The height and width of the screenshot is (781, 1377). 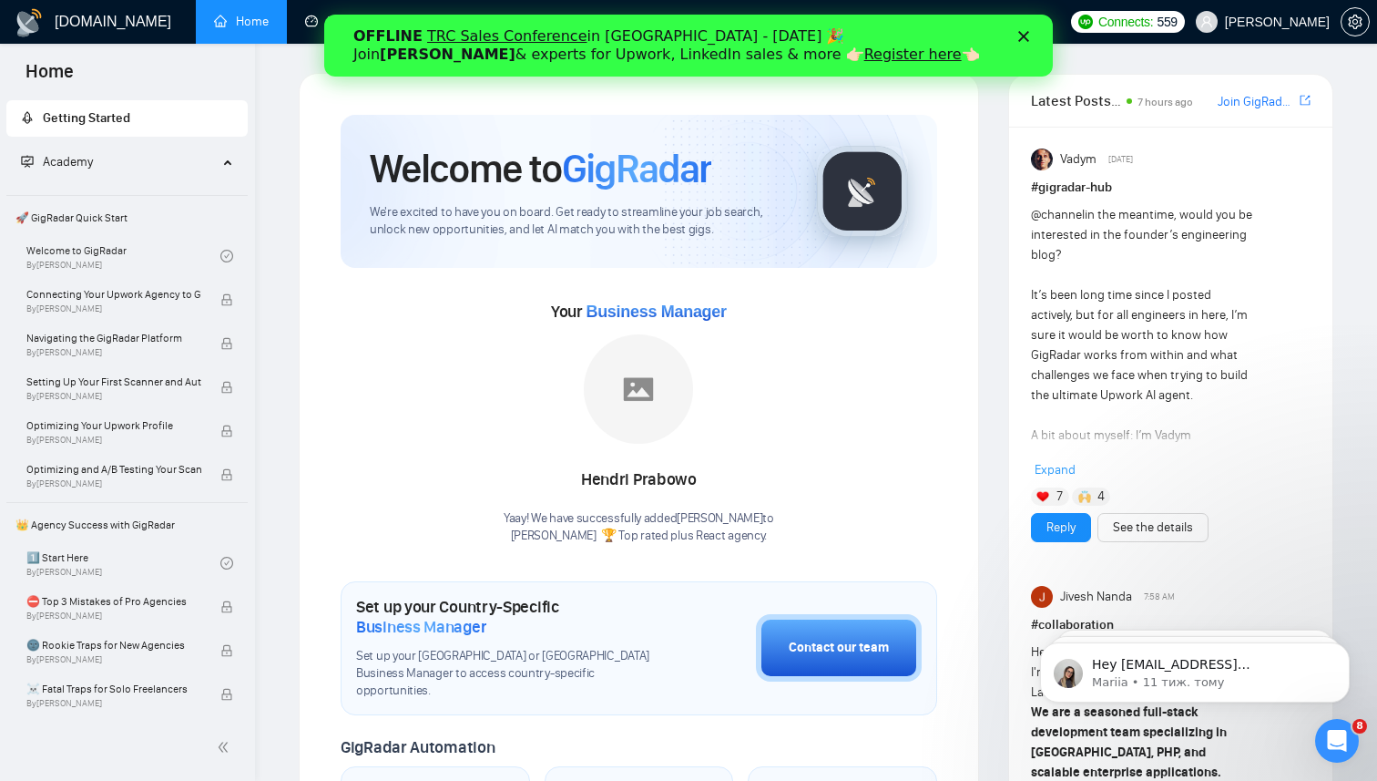 What do you see at coordinates (241, 21) in the screenshot?
I see `a: homeHome` at bounding box center [241, 21].